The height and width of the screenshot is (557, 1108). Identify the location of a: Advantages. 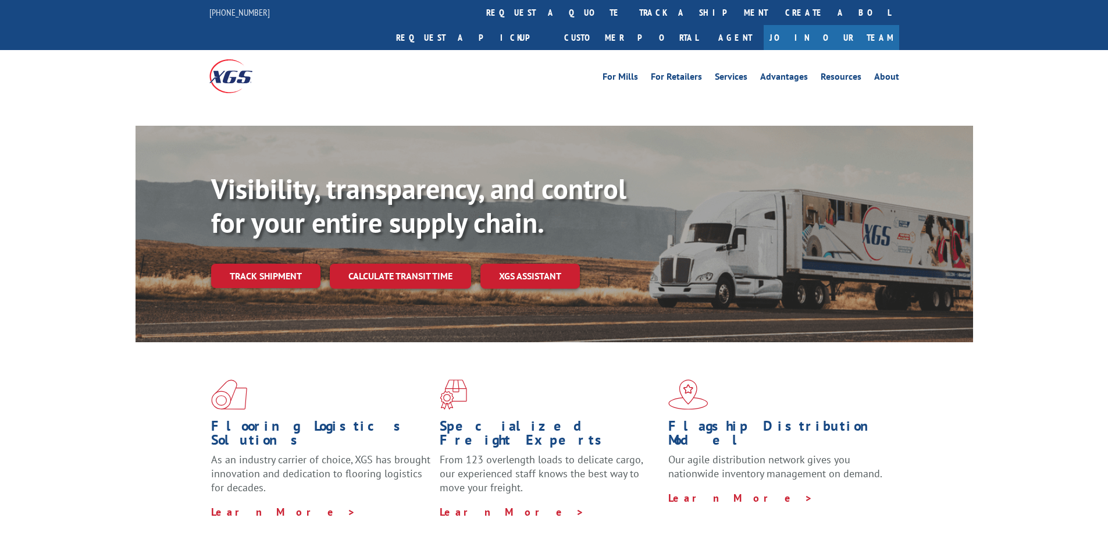
(784, 79).